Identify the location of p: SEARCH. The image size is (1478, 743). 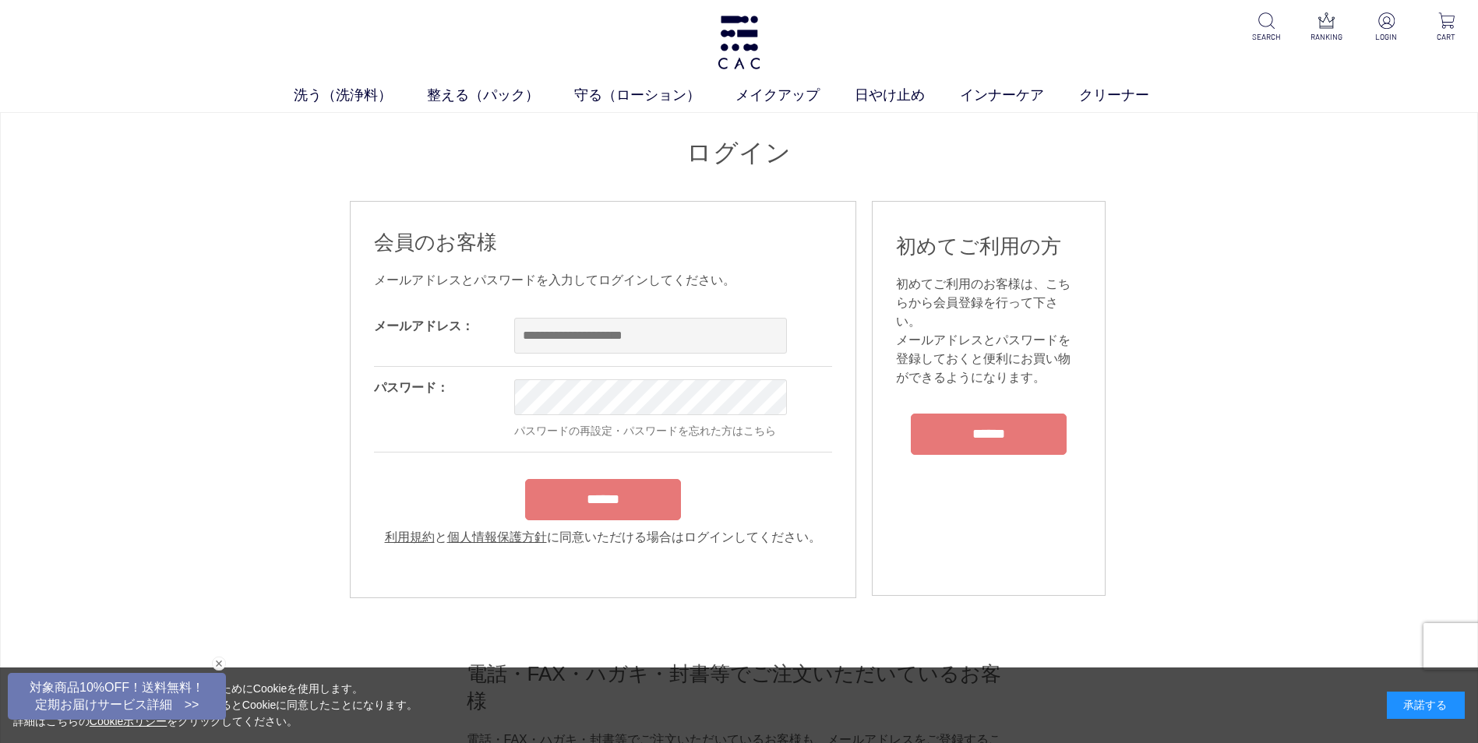
(1266, 37).